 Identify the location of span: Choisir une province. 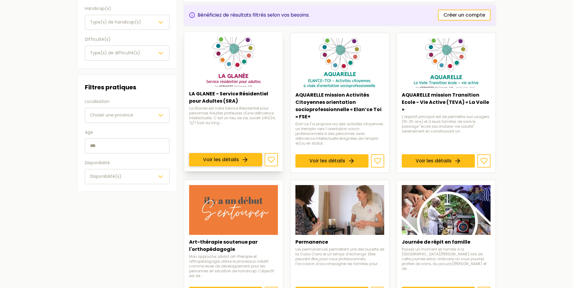
(111, 115).